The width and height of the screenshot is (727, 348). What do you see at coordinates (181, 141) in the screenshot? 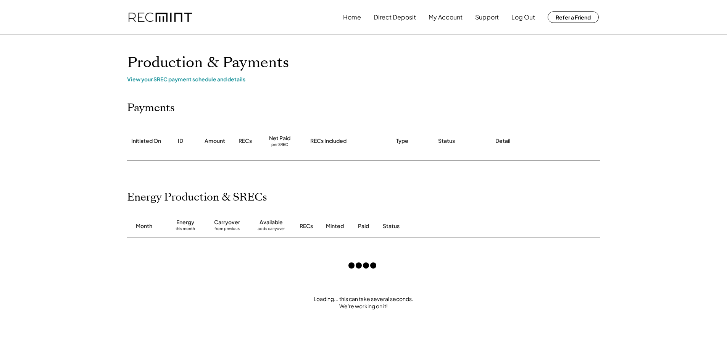
I see `div: ID` at bounding box center [181, 141].